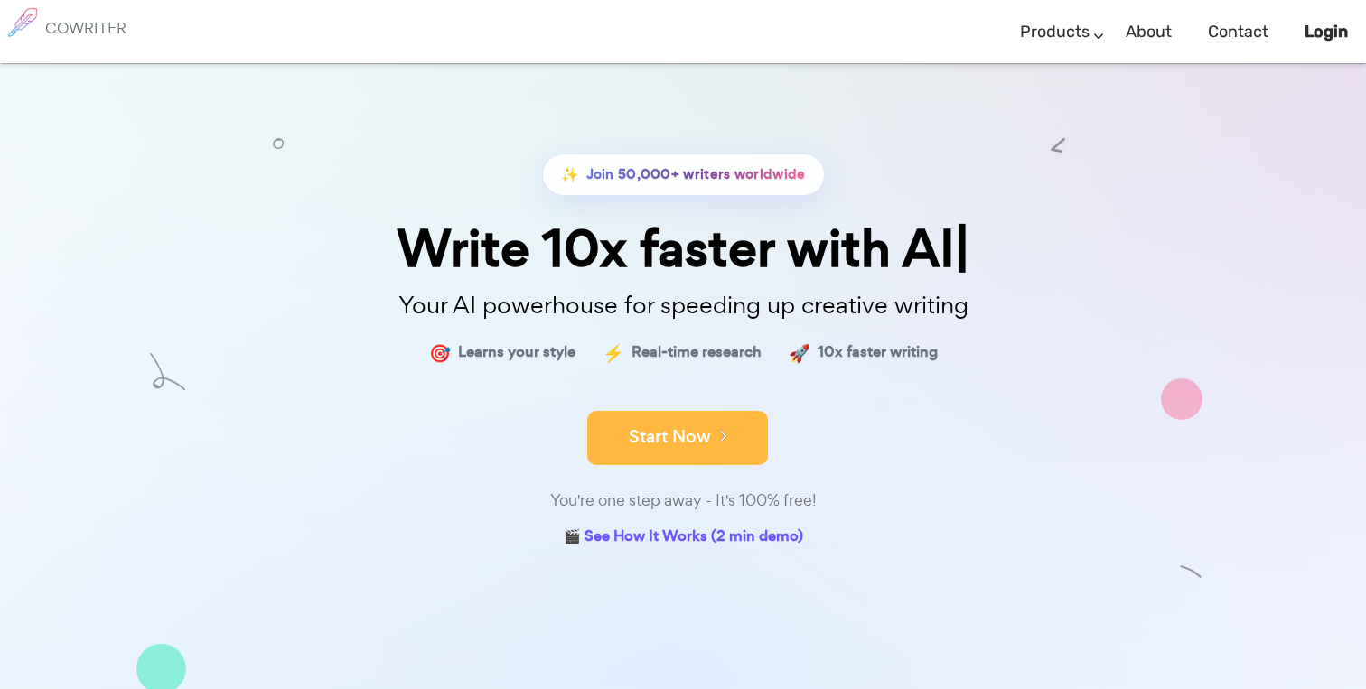 Image resolution: width=1366 pixels, height=689 pixels. Describe the element at coordinates (70, 36) in the screenshot. I see `div: v 4.0.25` at that location.